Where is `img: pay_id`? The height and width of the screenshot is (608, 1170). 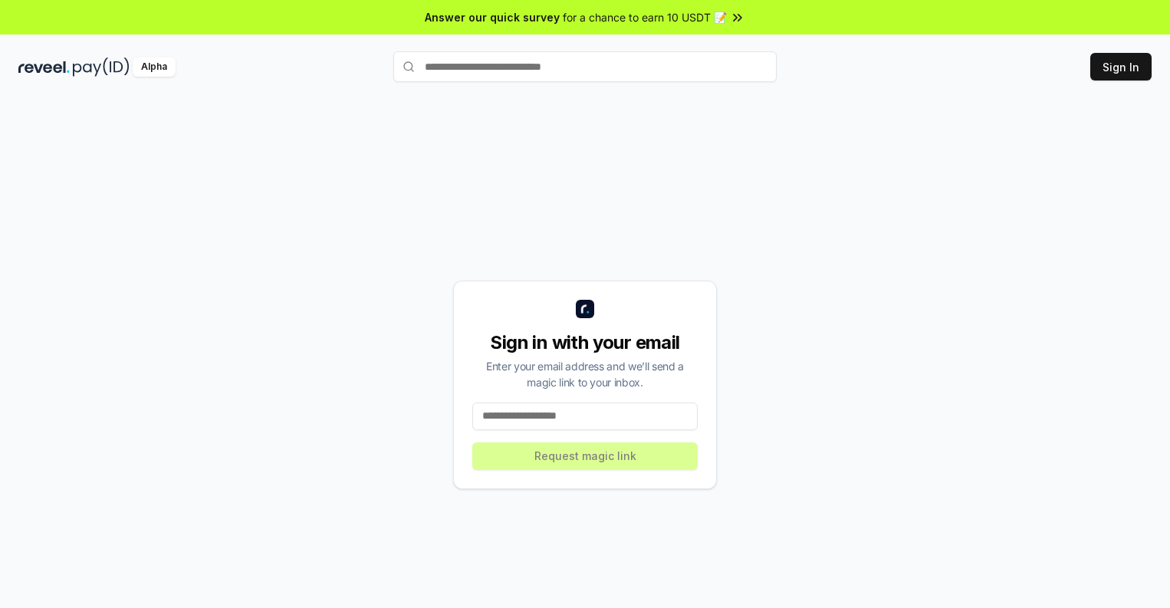 img: pay_id is located at coordinates (101, 67).